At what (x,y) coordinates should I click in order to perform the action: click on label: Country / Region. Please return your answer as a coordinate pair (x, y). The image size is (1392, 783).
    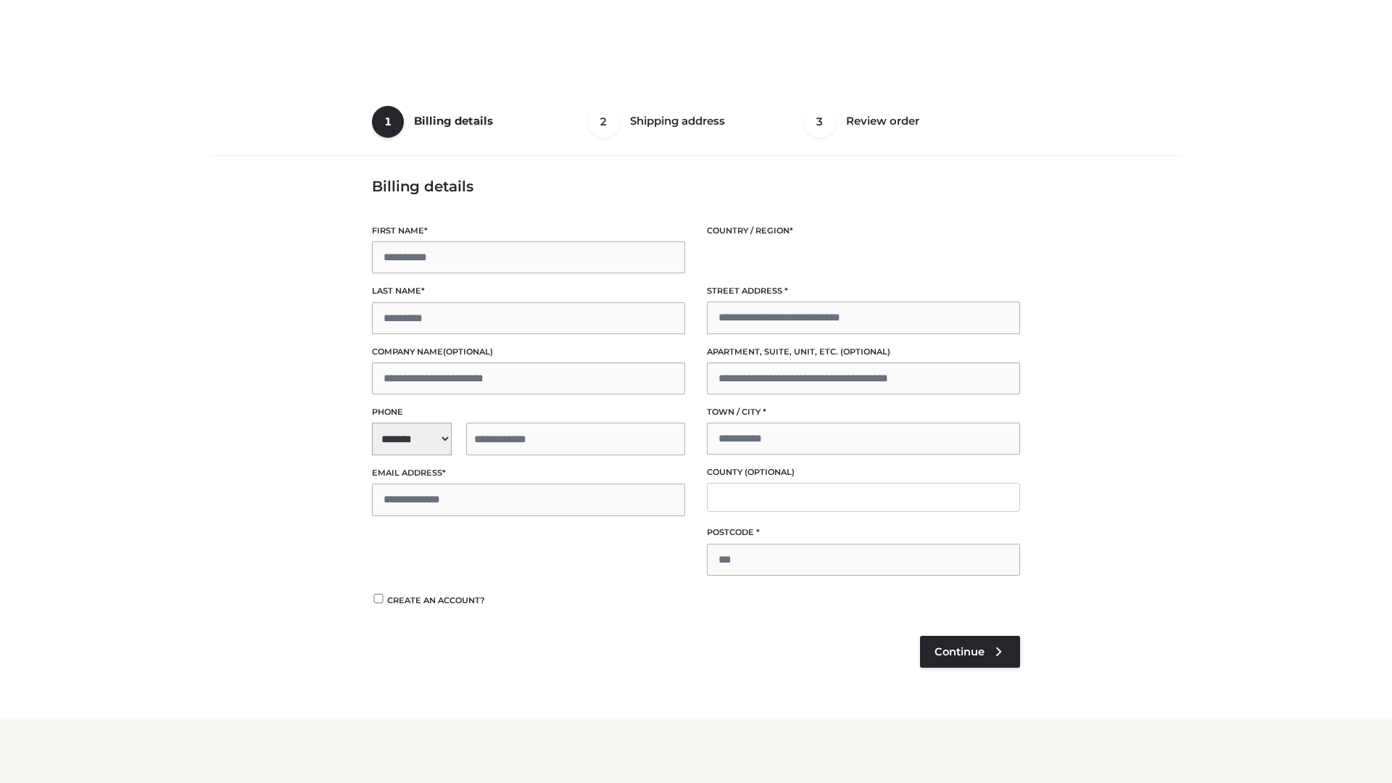
    Looking at the image, I should click on (863, 231).